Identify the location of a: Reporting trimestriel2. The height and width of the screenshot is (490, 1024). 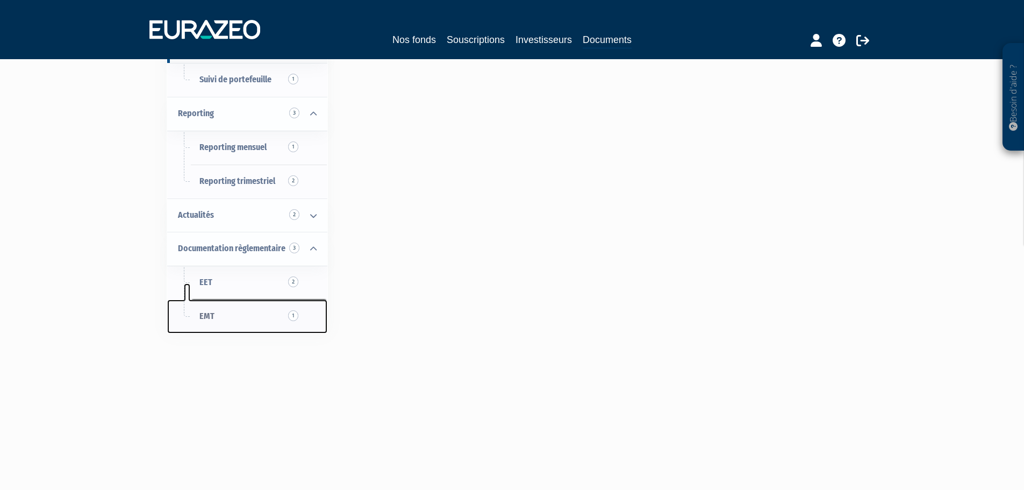
(247, 181).